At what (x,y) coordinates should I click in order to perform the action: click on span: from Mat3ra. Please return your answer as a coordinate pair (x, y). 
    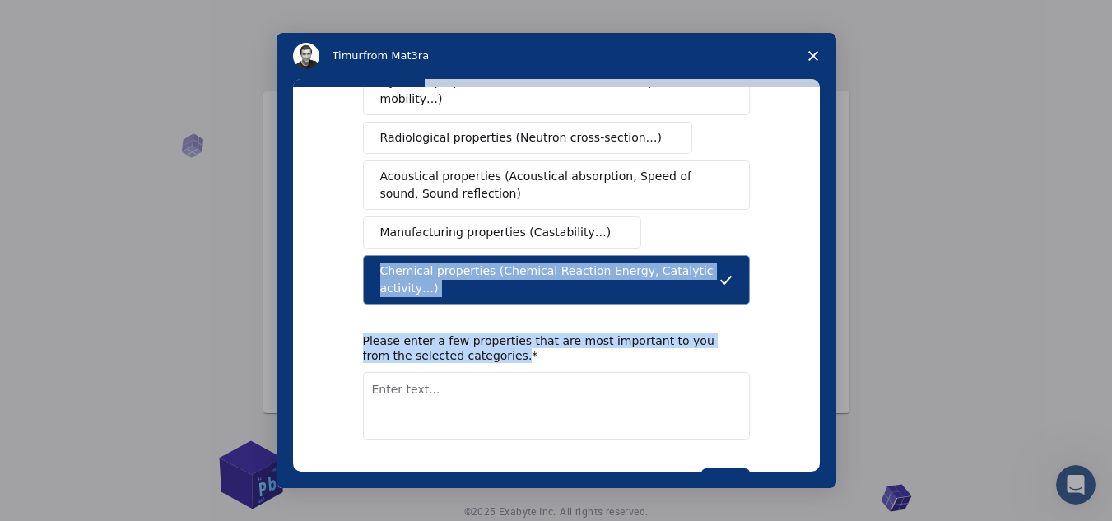
    Looking at the image, I should click on (396, 55).